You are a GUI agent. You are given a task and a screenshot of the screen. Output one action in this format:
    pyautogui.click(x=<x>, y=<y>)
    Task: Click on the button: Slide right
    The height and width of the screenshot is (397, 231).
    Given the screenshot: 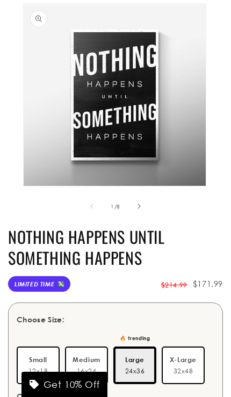 What is the action you would take?
    pyautogui.click(x=139, y=206)
    